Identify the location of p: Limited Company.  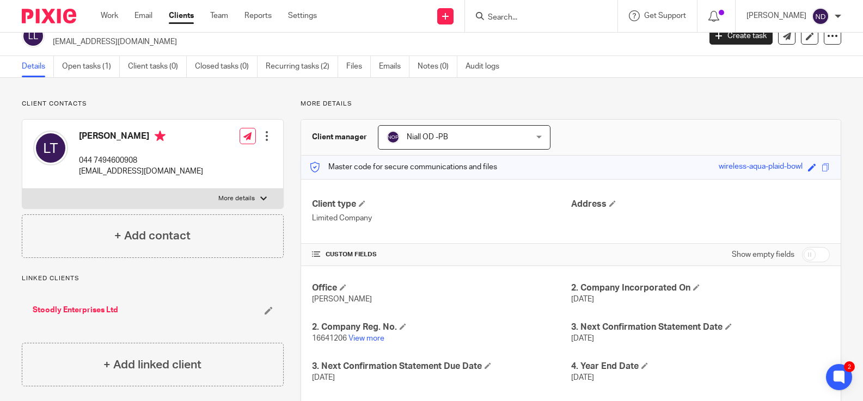
(441, 218).